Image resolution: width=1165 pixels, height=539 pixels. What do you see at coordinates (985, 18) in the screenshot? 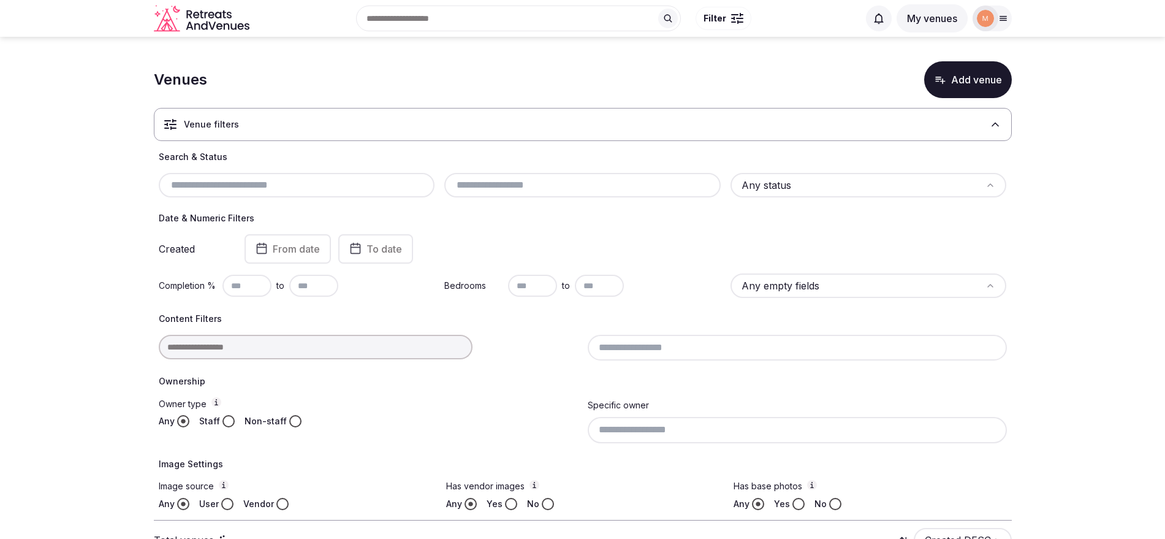
I see `img: marina` at bounding box center [985, 18].